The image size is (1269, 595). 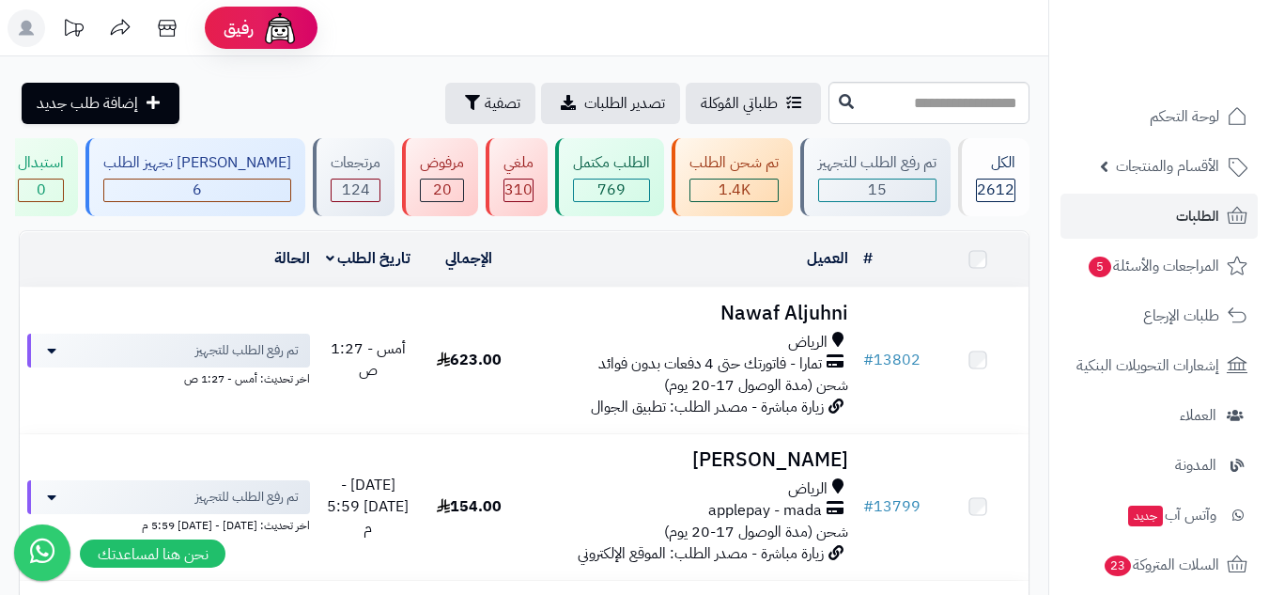 What do you see at coordinates (1118, 566) in the screenshot?
I see `span: 23` at bounding box center [1118, 566].